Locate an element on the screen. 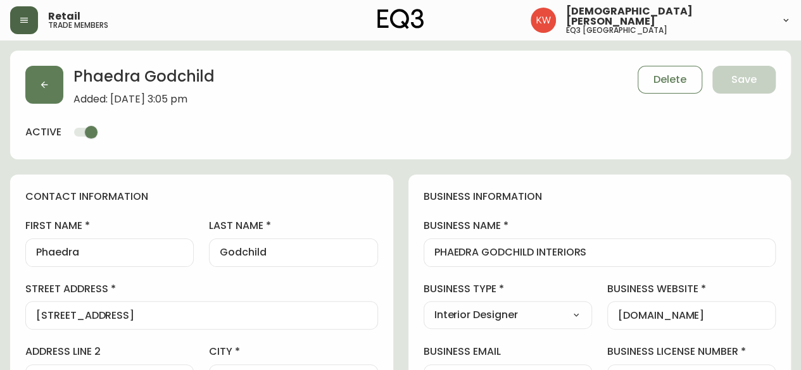 The width and height of the screenshot is (801, 370). h5: trade members is located at coordinates (78, 25).